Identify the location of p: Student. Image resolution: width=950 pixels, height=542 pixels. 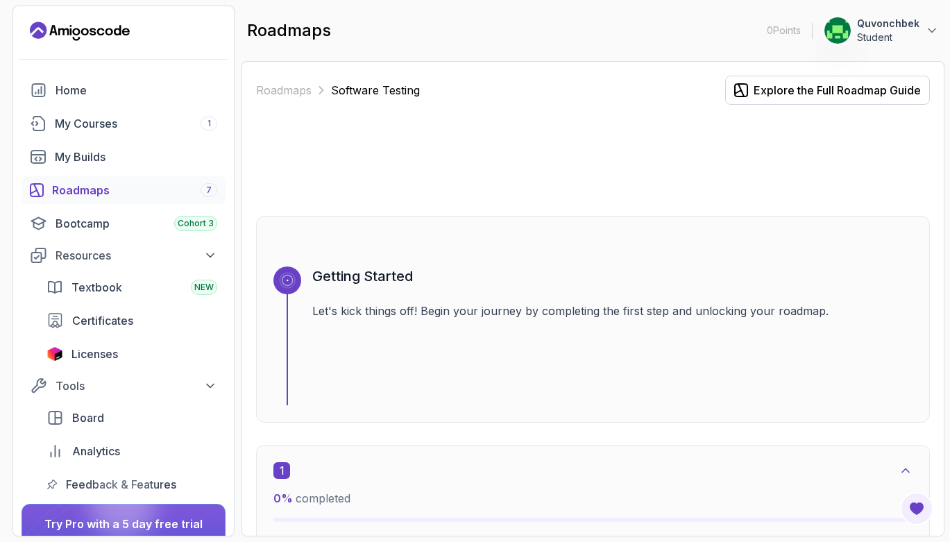
(888, 37).